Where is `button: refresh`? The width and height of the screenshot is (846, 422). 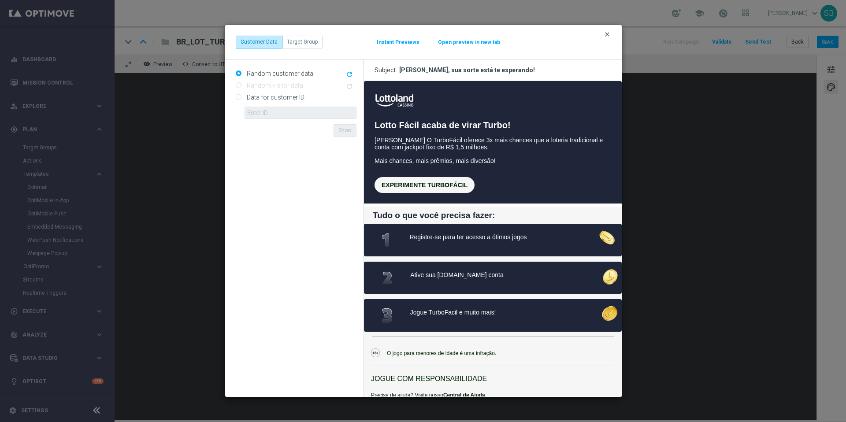
button: refresh is located at coordinates (350, 75).